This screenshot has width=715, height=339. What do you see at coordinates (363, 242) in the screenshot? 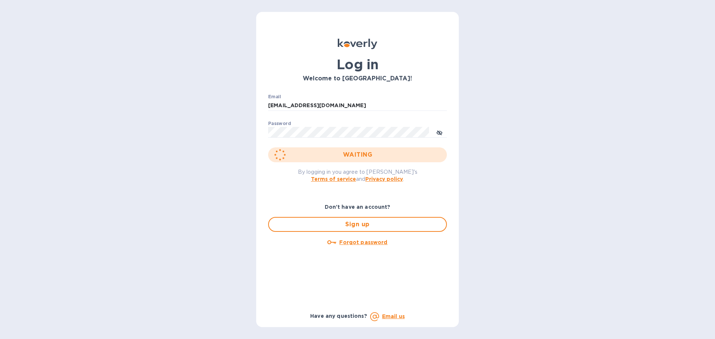
I see `u: Forgot password` at bounding box center [363, 242].